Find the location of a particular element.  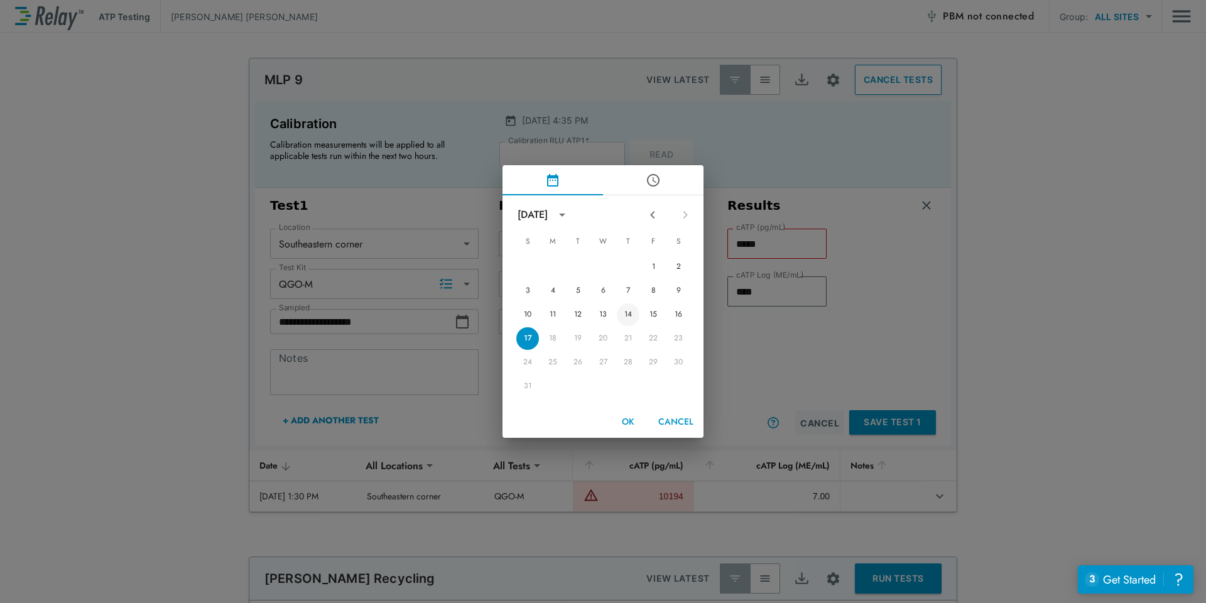

button: 2 is located at coordinates (679, 267).